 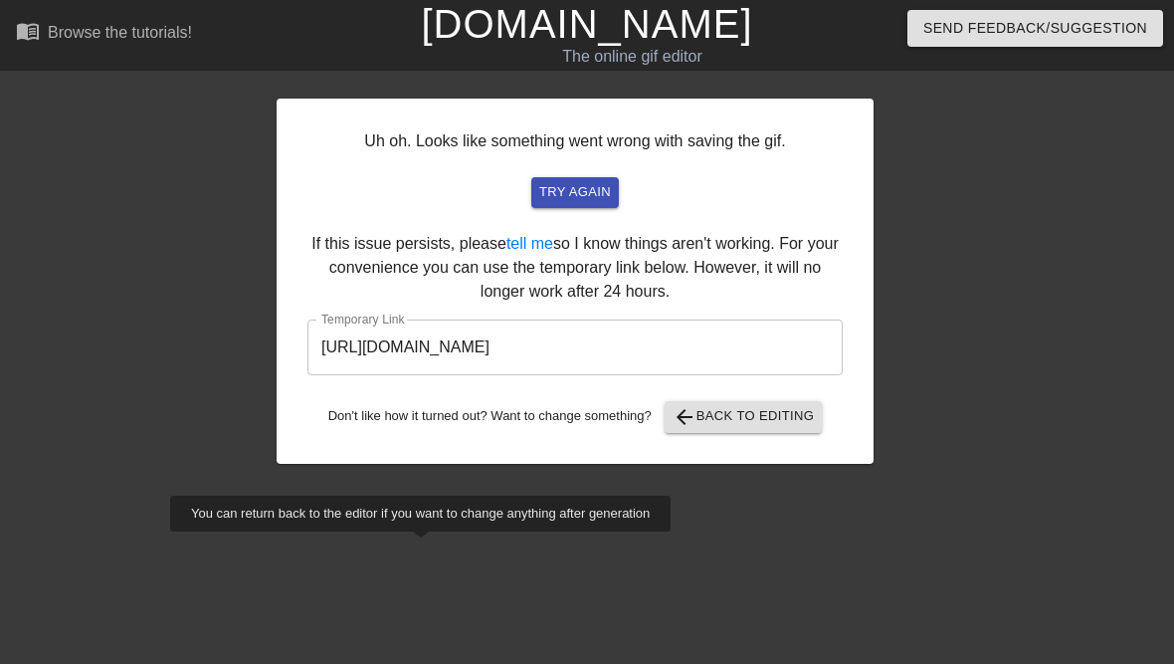 I want to click on span: arrow_back, so click(x=685, y=417).